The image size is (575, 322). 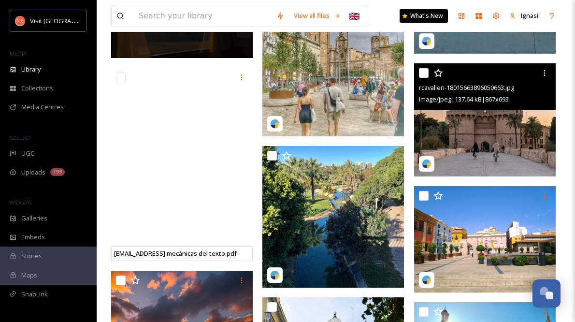 What do you see at coordinates (43, 107) in the screenshot?
I see `span: Media Centres` at bounding box center [43, 107].